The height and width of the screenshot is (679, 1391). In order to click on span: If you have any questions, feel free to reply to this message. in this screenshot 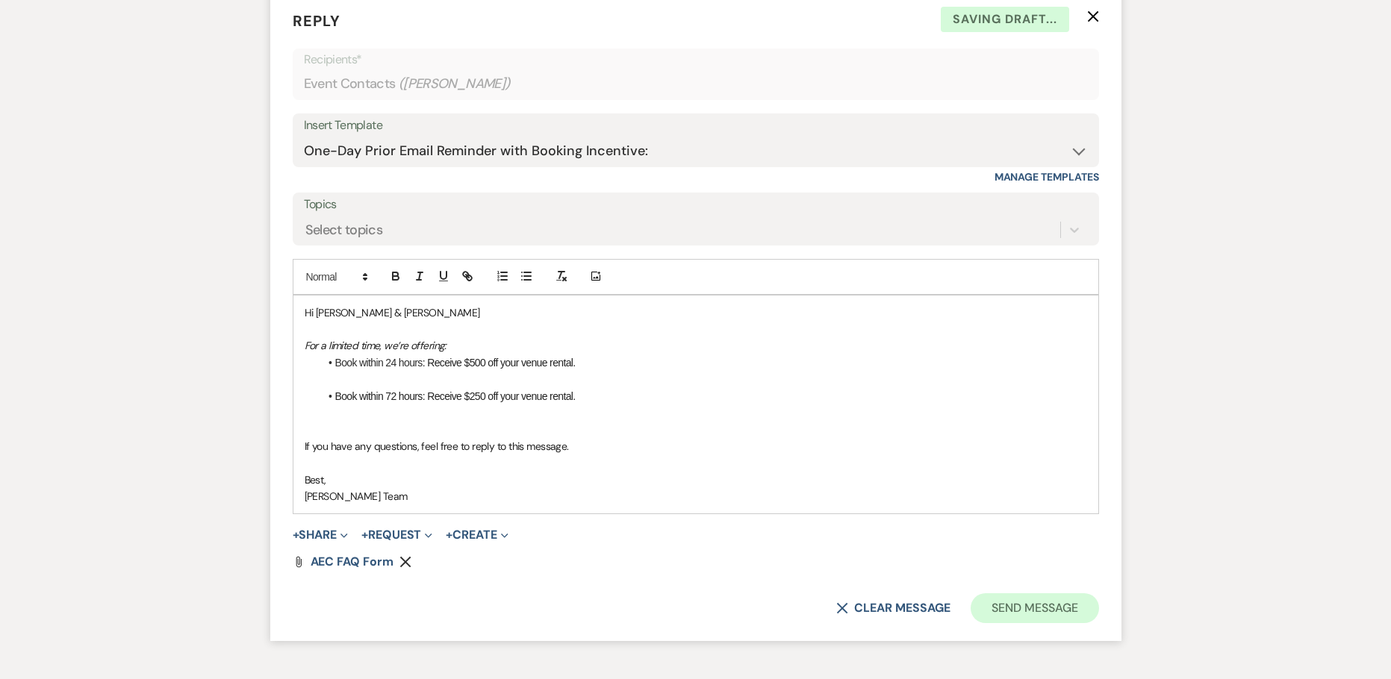, I will do `click(437, 446)`.